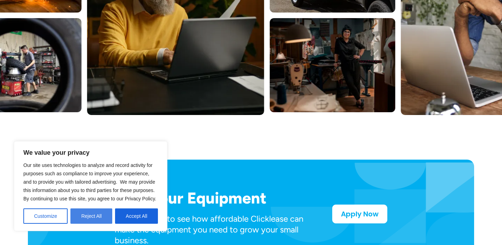  I want to click on button: Reject All, so click(91, 216).